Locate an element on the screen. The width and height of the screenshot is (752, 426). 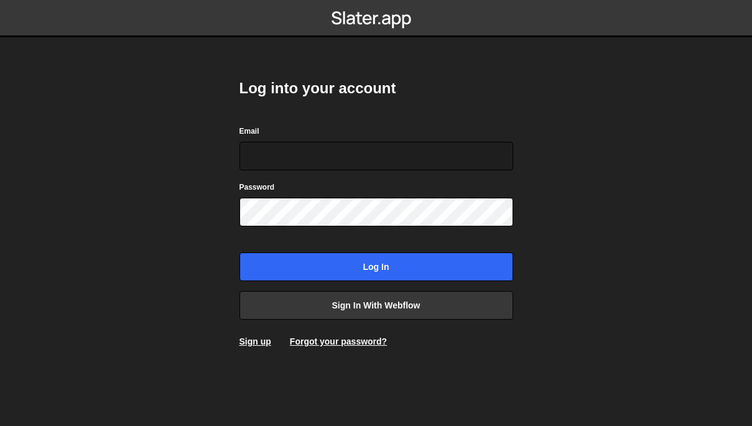
label: Password is located at coordinates (257, 187).